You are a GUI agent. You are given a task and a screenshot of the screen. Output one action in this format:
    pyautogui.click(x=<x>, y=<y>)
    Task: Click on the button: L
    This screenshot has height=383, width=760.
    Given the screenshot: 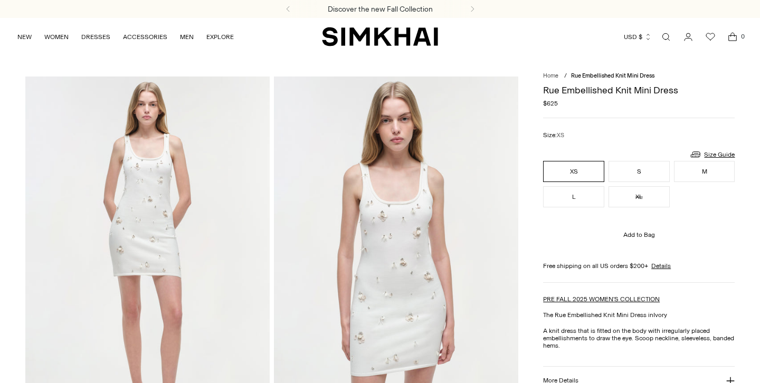 What is the action you would take?
    pyautogui.click(x=574, y=197)
    